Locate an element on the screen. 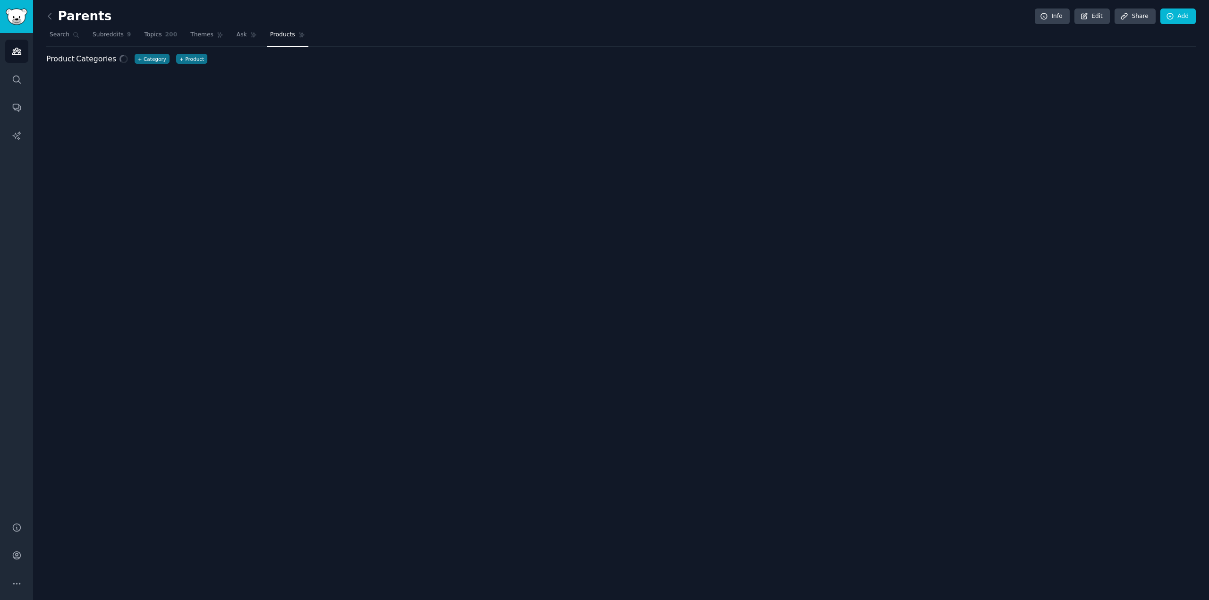 Image resolution: width=1209 pixels, height=600 pixels. span: Categories is located at coordinates (81, 59).